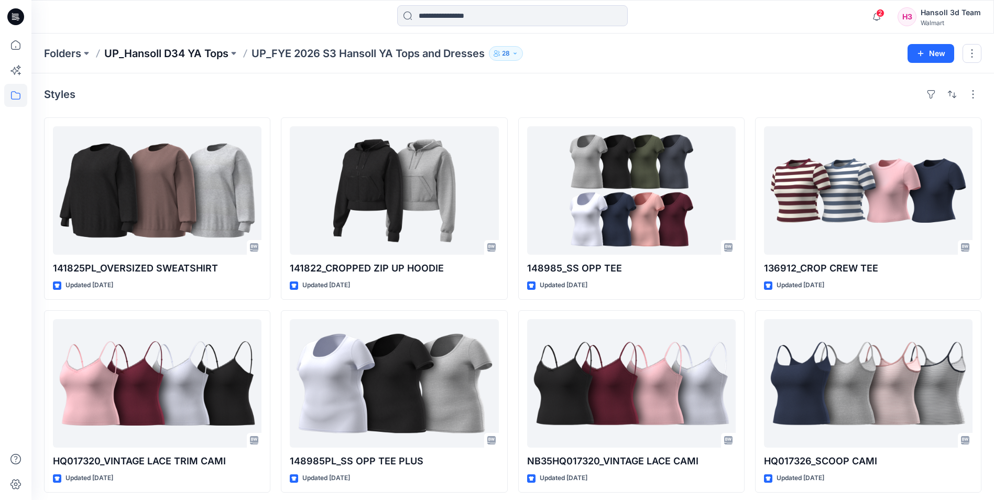 This screenshot has height=500, width=994. What do you see at coordinates (506, 53) in the screenshot?
I see `button: 28` at bounding box center [506, 53].